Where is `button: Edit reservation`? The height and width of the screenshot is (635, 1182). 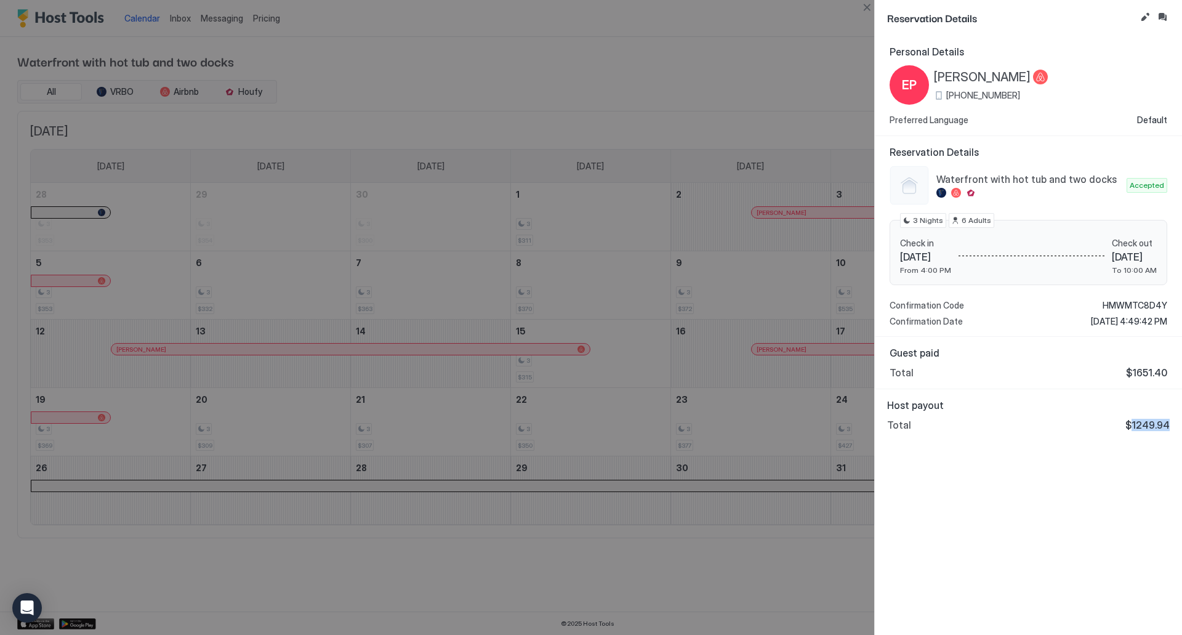 button: Edit reservation is located at coordinates (1145, 17).